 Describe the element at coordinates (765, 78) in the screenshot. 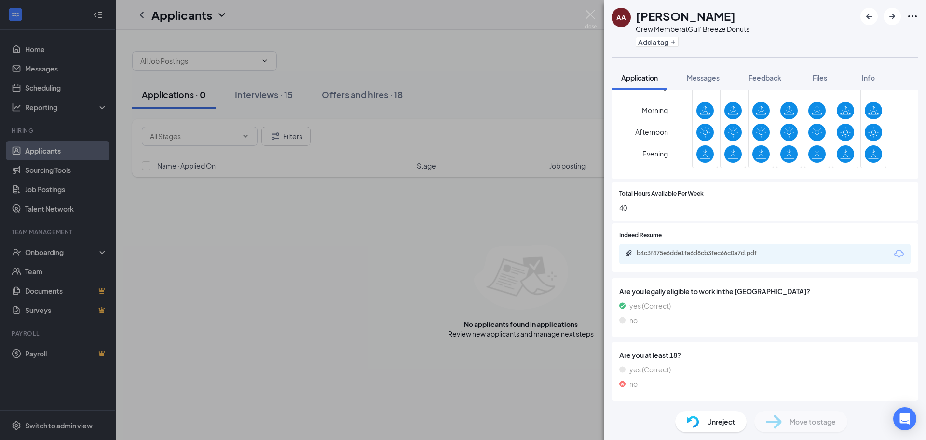

I see `span: Feedback` at that location.